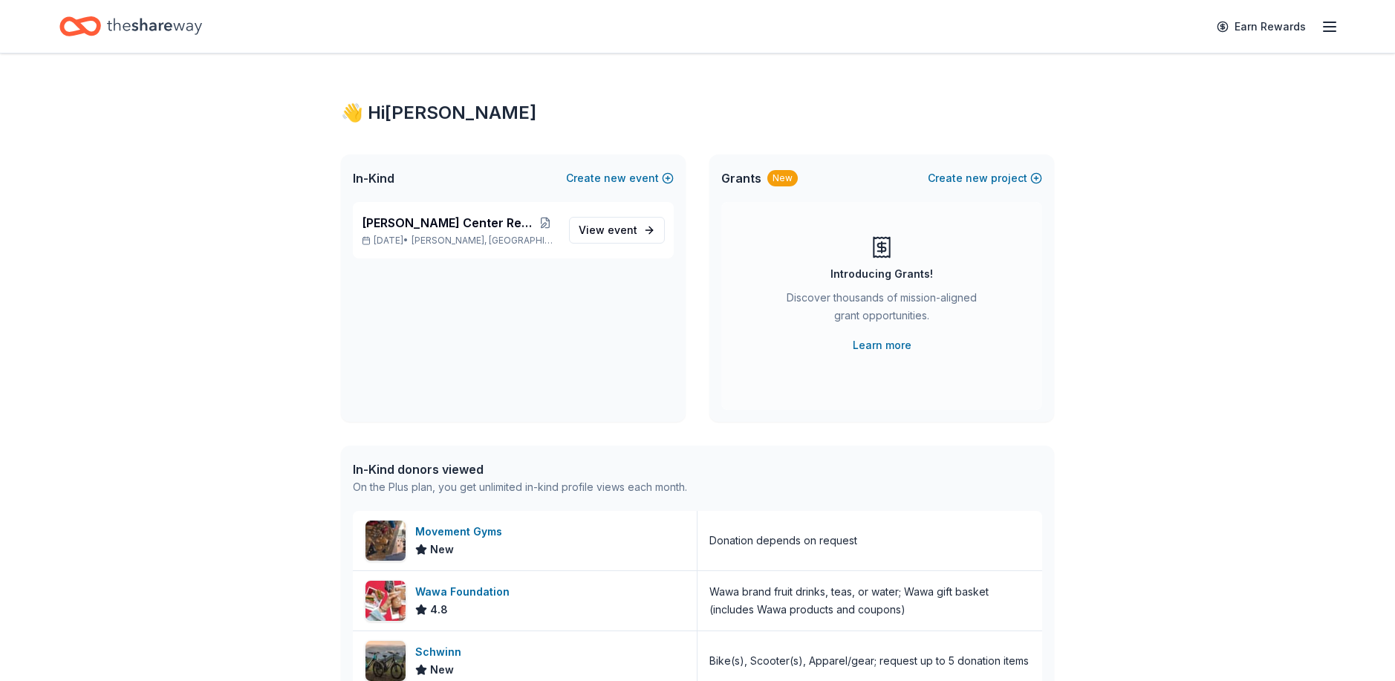  What do you see at coordinates (985, 178) in the screenshot?
I see `button: Createnewproject` at bounding box center [985, 178].